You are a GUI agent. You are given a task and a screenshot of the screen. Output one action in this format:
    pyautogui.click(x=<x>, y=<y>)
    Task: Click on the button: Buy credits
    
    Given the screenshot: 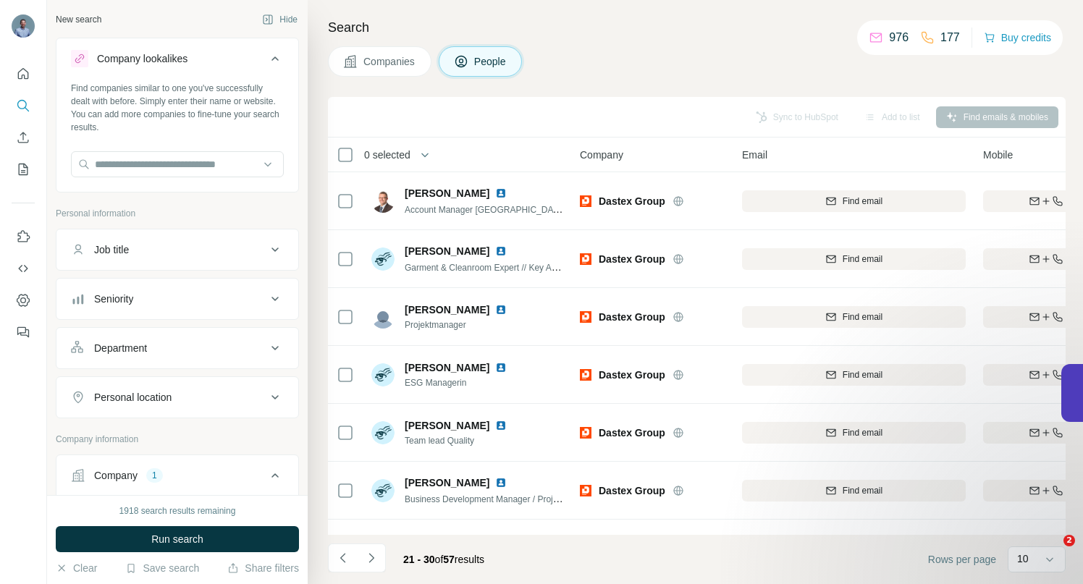 What is the action you would take?
    pyautogui.click(x=1017, y=38)
    